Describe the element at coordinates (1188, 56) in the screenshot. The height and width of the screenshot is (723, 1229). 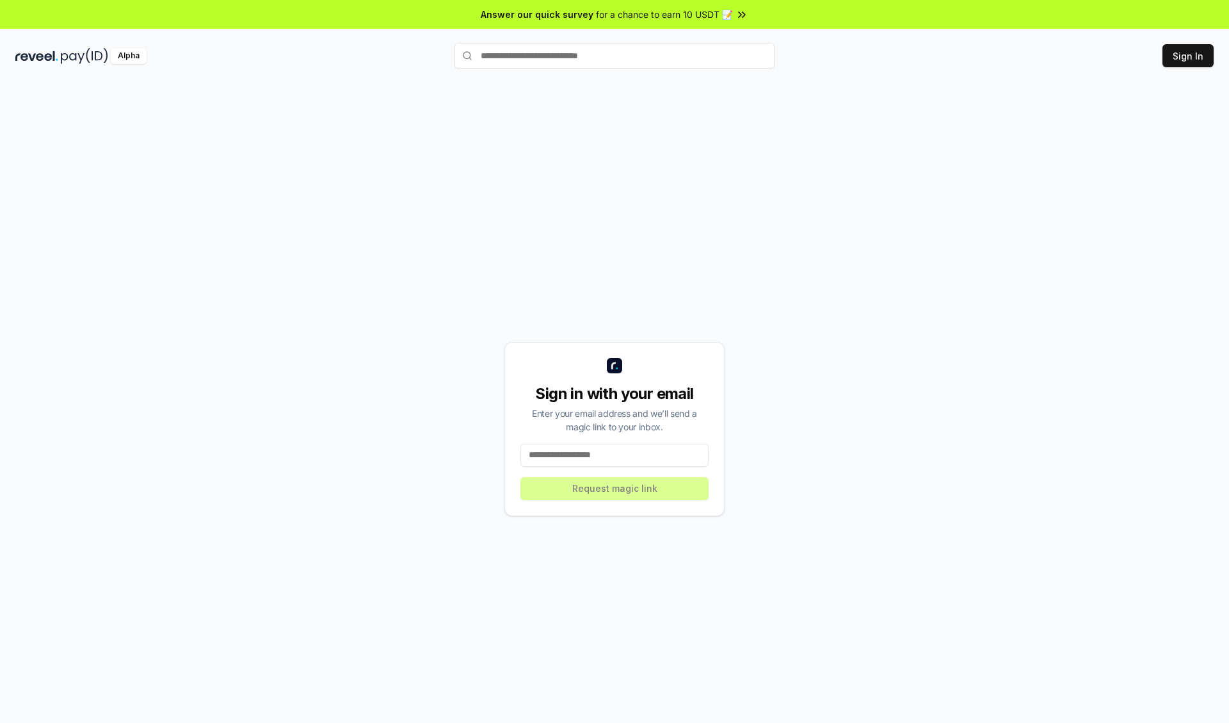
I see `button: Sign In` at that location.